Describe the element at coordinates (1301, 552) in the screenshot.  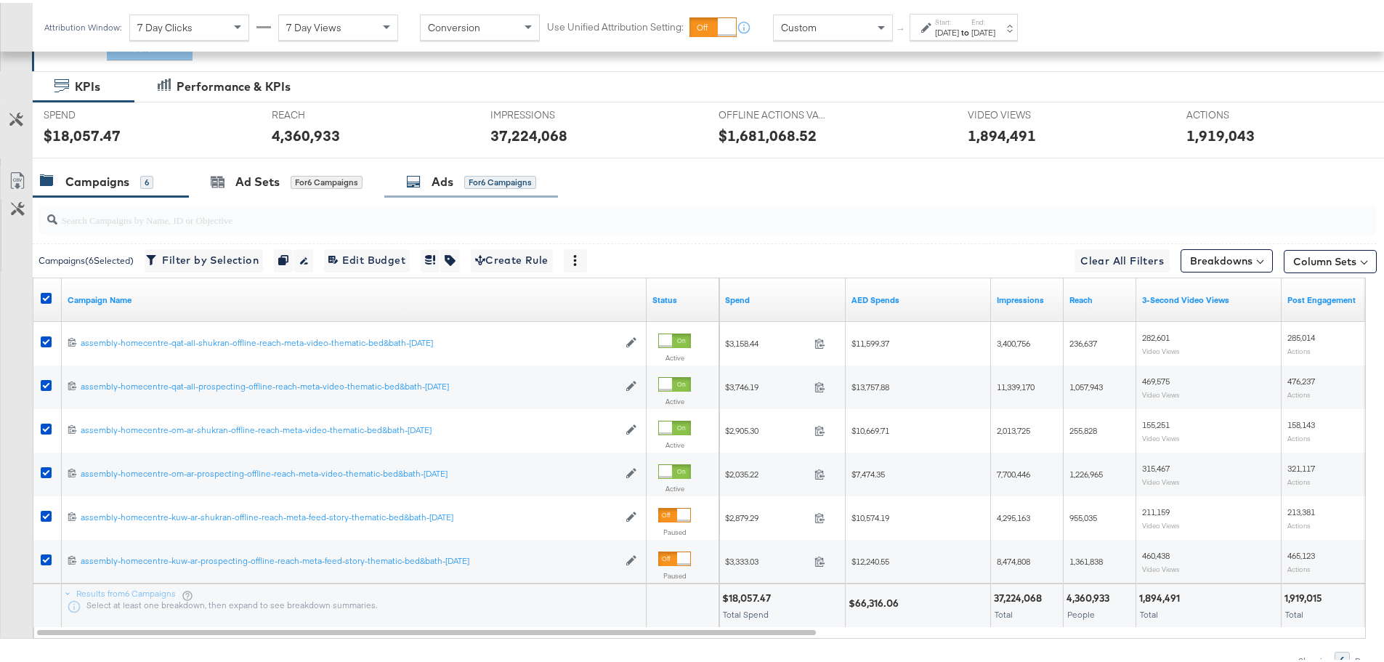
I see `span: 465,123` at that location.